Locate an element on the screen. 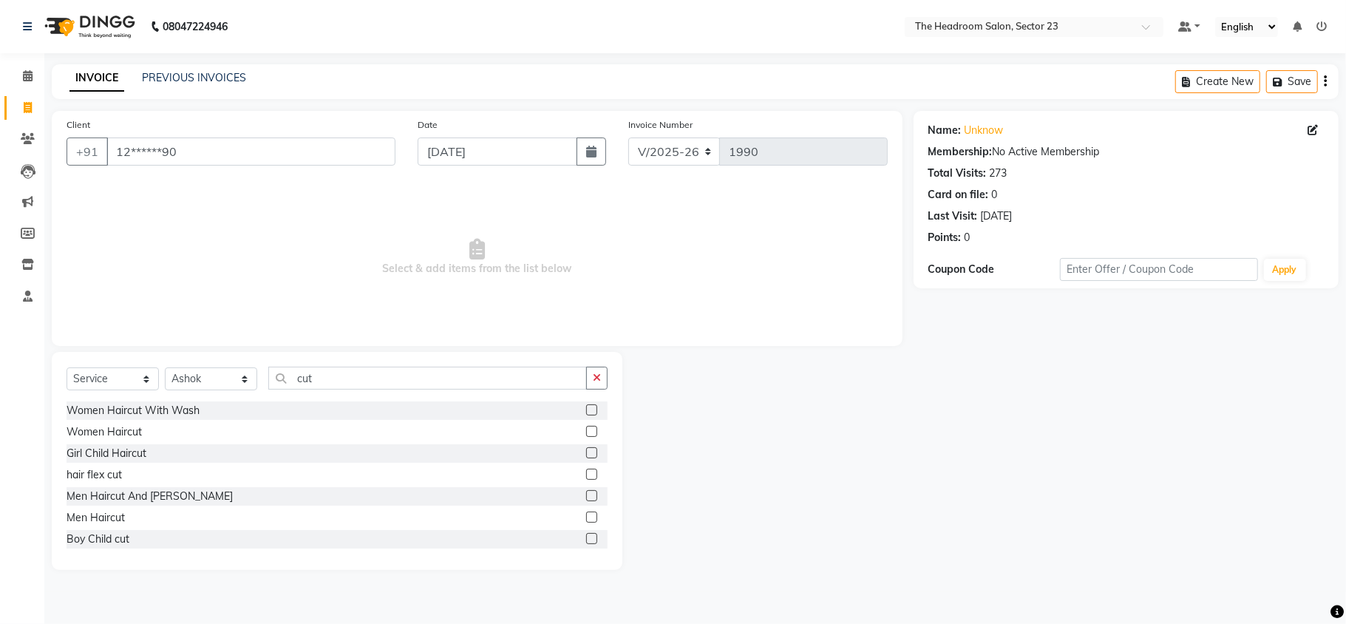  div: Points: is located at coordinates (945, 237).